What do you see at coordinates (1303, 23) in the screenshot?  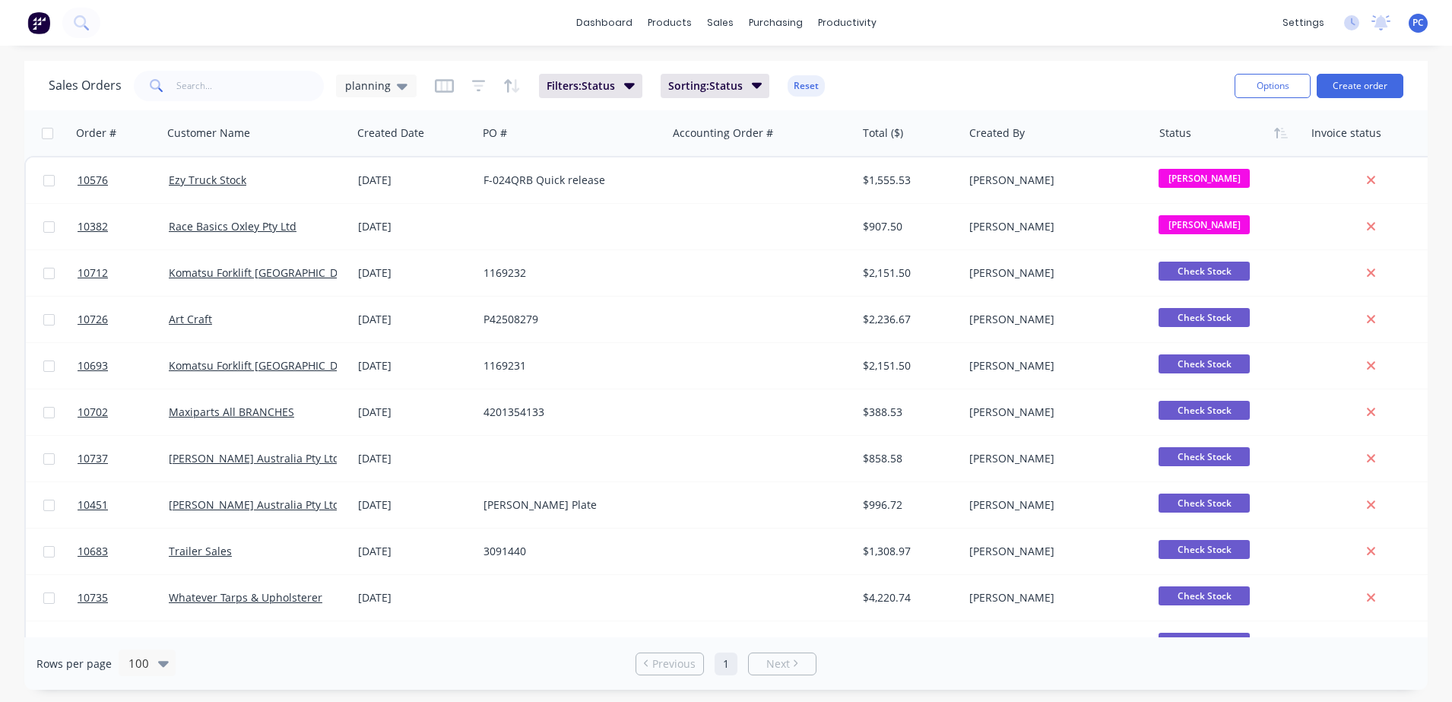 I see `div: settings` at bounding box center [1303, 23].